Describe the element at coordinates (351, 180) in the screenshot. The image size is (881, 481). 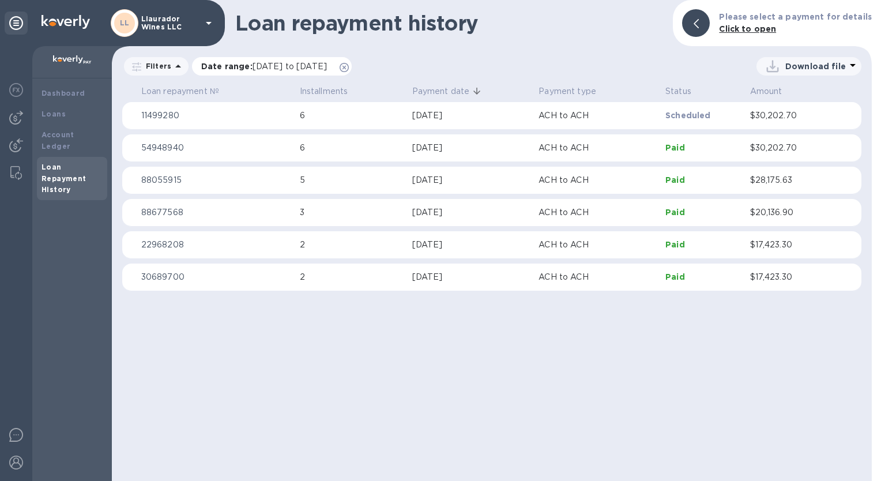
I see `p: 5` at that location.